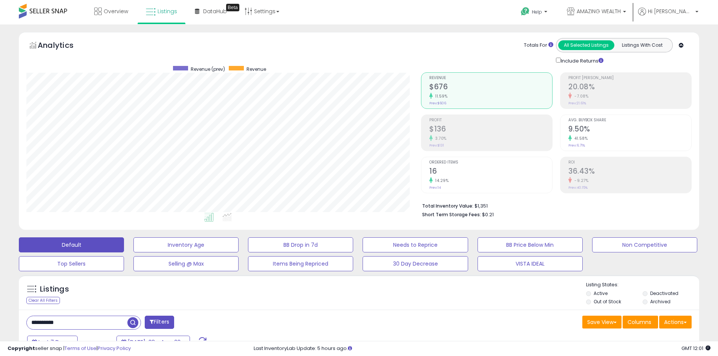  Describe the element at coordinates (300, 264) in the screenshot. I see `button: Items Being Repriced` at that location.